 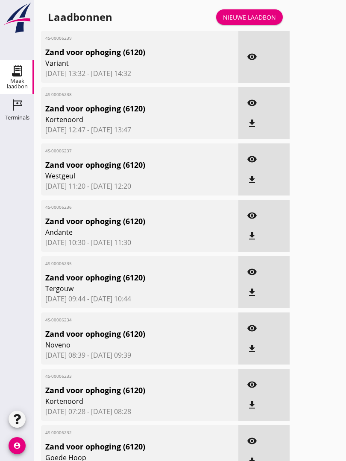 I want to click on span: 4S-00006234, so click(x=124, y=320).